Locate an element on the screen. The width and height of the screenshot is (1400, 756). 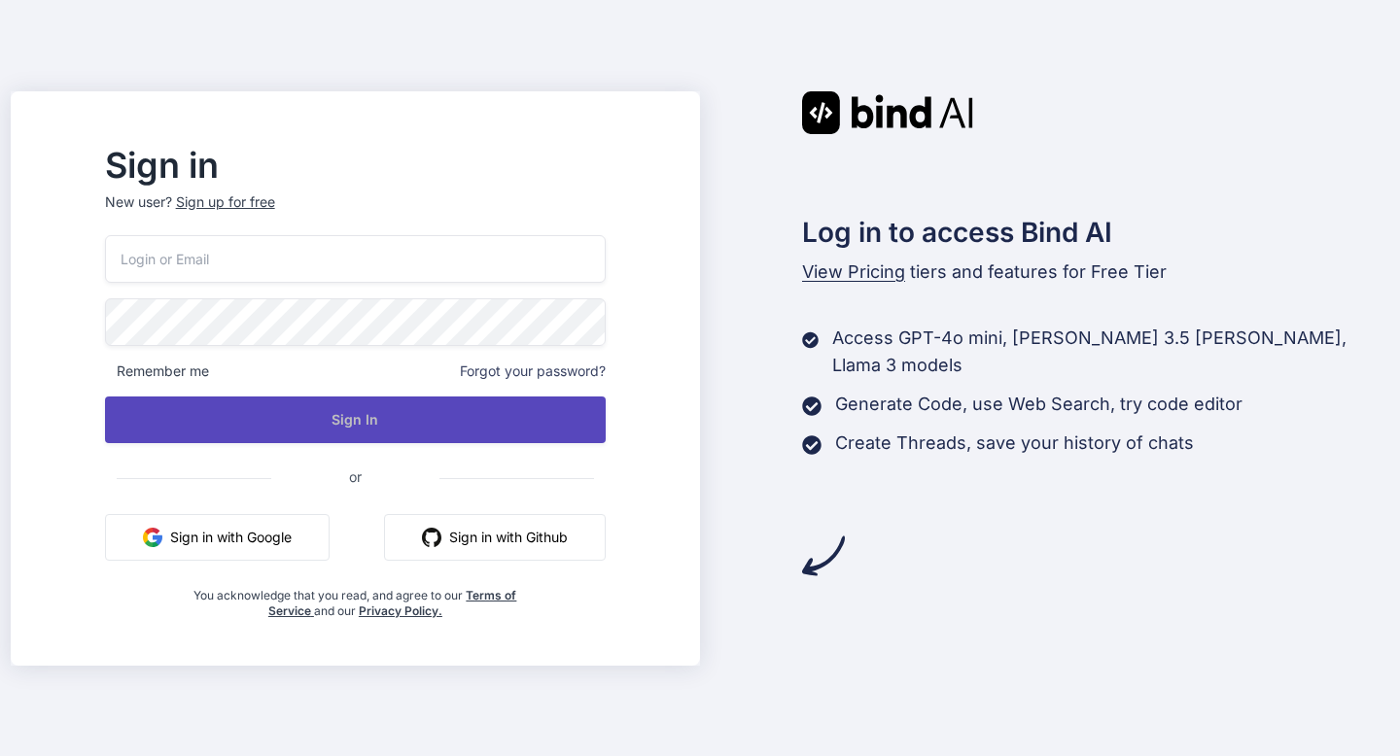
span: or is located at coordinates (355, 476).